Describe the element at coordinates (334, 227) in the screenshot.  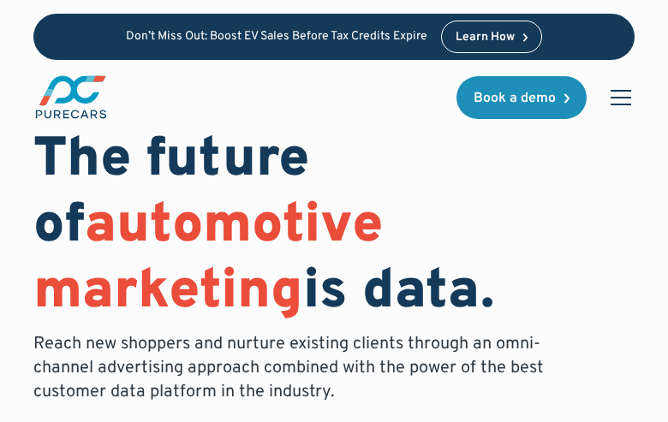
I see `h1: The future of is data.` at that location.